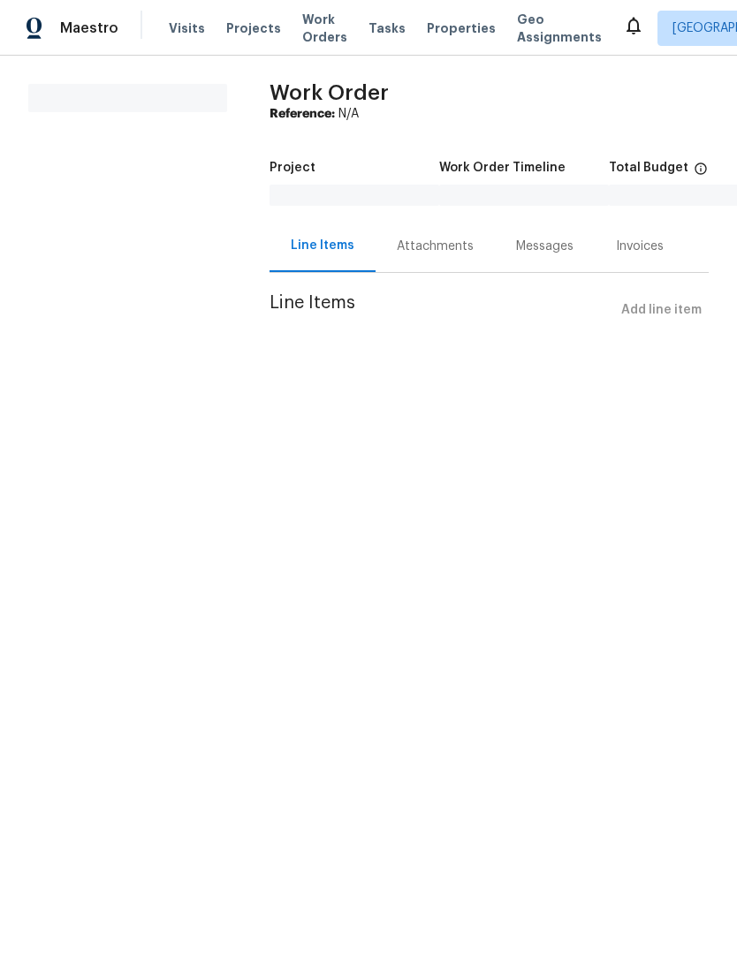  I want to click on span: Projects, so click(254, 28).